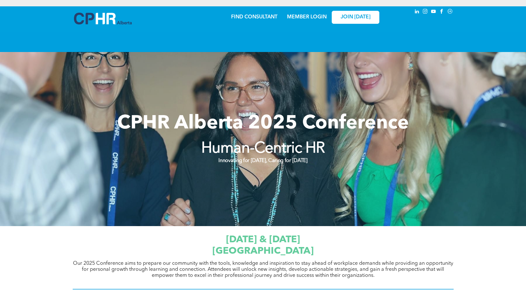 The height and width of the screenshot is (293, 526). I want to click on span: Our 2025 Conference aims to prepare our community with the tools, knowledge and inspiration to st..., so click(263, 270).